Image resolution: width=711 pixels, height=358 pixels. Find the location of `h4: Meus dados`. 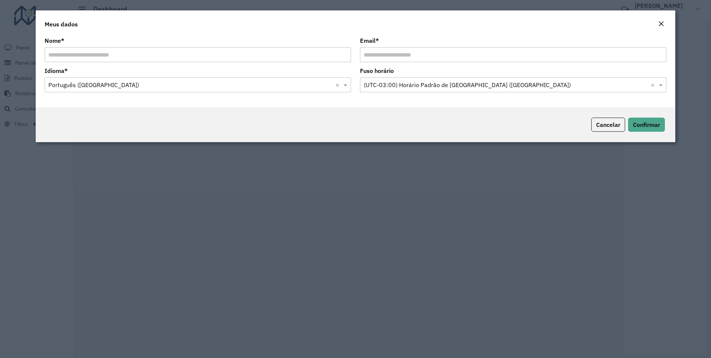

h4: Meus dados is located at coordinates (61, 24).